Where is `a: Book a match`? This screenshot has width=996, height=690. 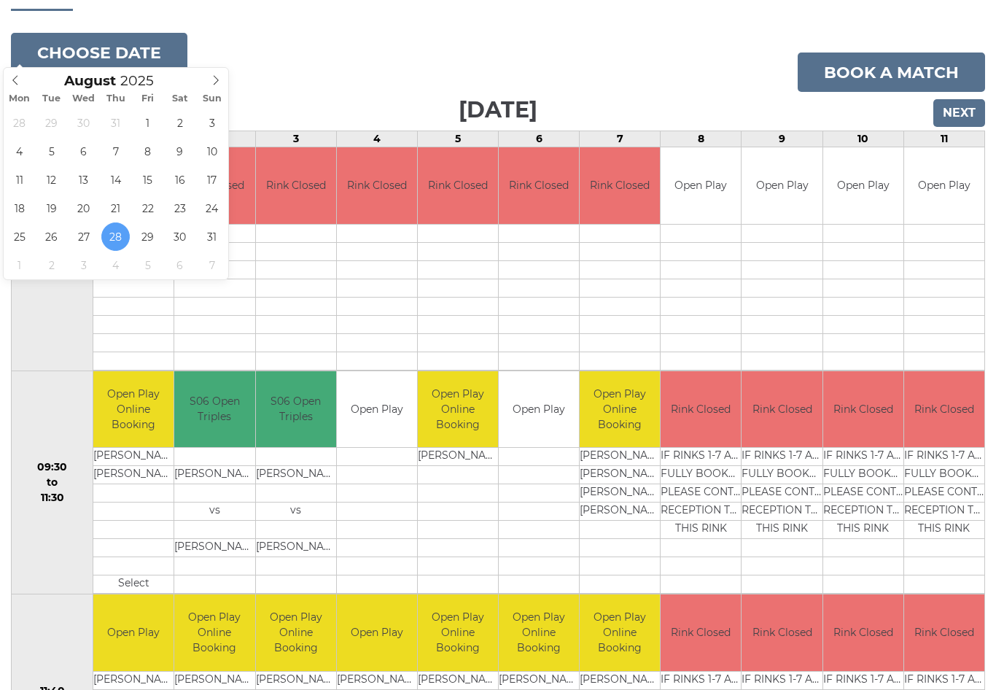 a: Book a match is located at coordinates (891, 72).